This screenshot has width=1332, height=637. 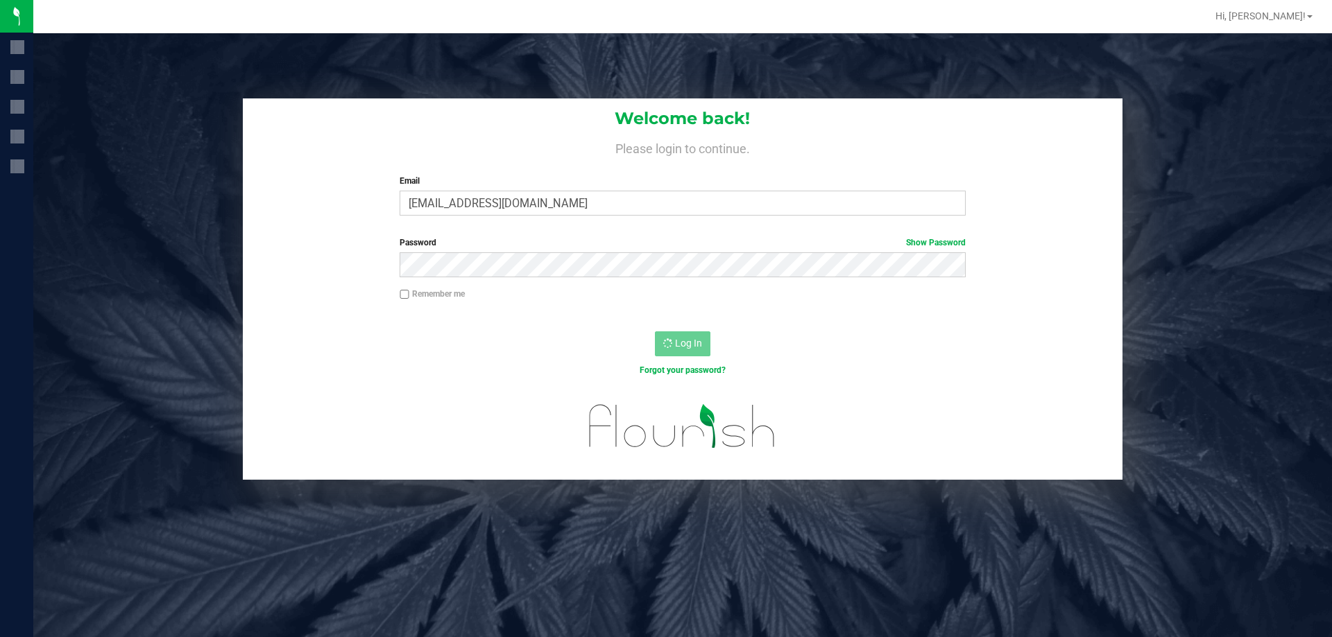 What do you see at coordinates (682, 147) in the screenshot?
I see `h4: Please login to continue.` at bounding box center [682, 147].